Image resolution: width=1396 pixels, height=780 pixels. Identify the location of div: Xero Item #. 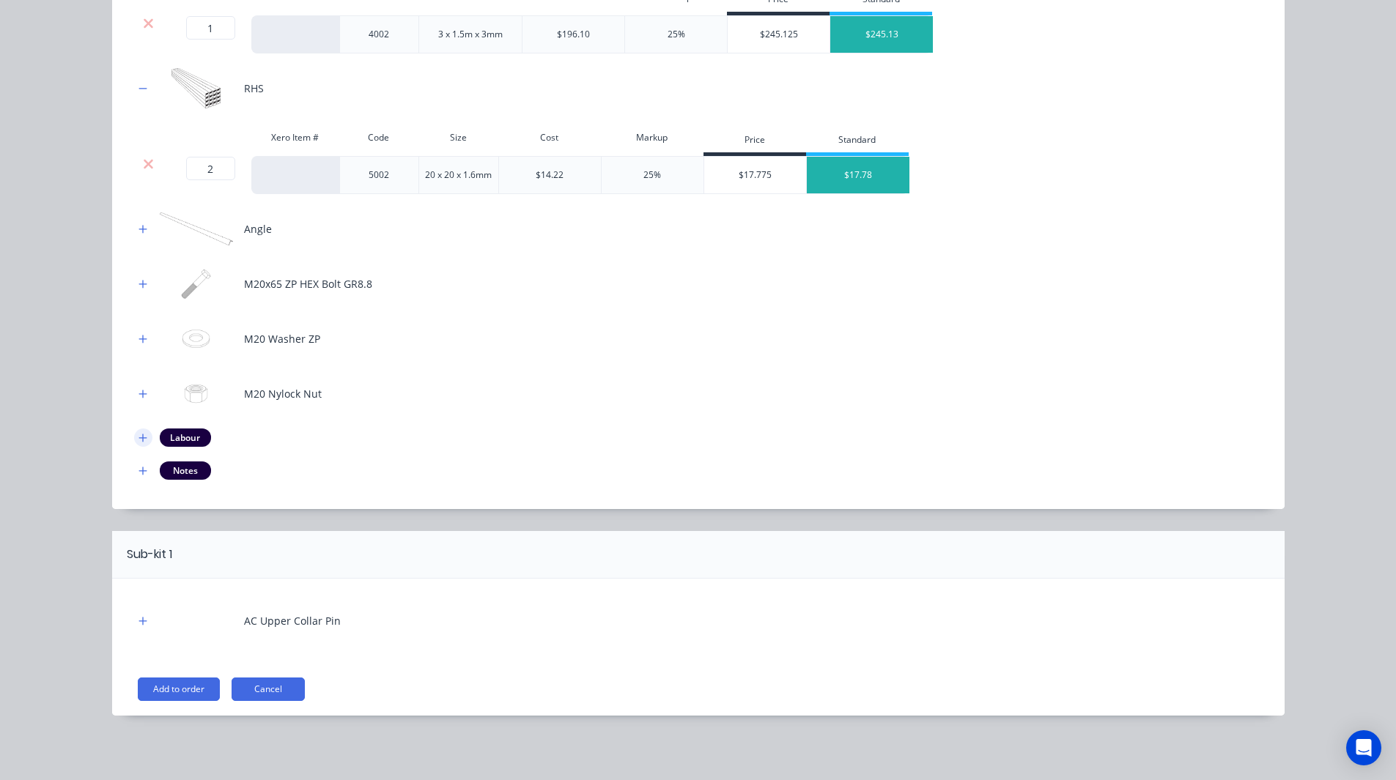
(295, 138).